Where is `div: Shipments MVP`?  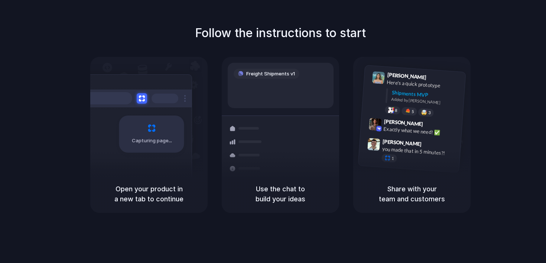 div: Shipments MVP is located at coordinates (426, 94).